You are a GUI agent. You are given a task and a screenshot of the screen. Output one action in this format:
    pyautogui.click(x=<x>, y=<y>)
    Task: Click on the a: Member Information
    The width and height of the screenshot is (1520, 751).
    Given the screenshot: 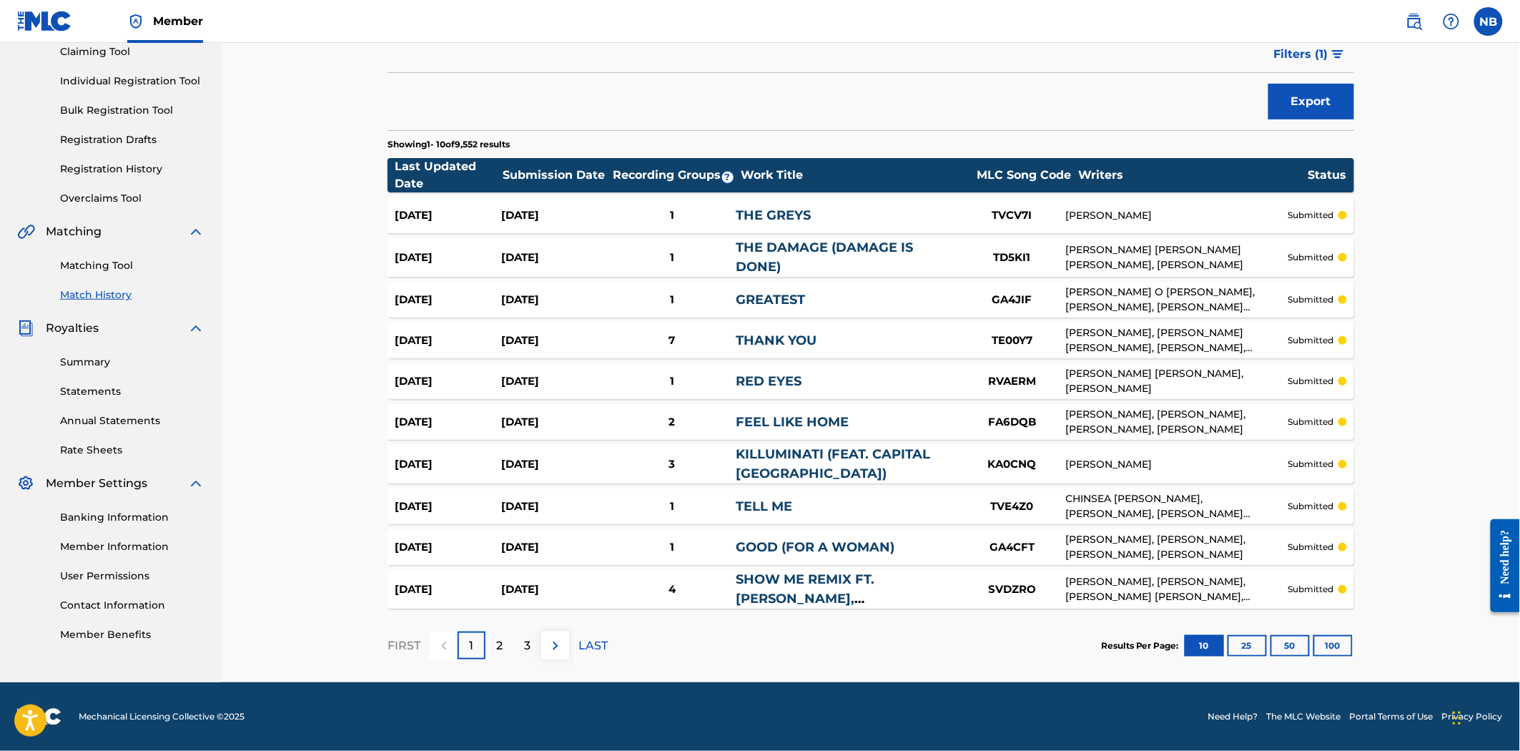 What is the action you would take?
    pyautogui.click(x=132, y=546)
    